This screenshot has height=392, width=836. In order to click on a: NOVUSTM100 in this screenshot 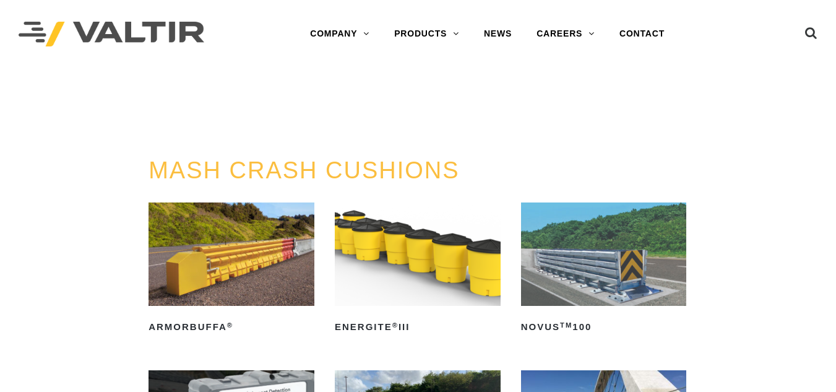, I will do `click(604, 269)`.